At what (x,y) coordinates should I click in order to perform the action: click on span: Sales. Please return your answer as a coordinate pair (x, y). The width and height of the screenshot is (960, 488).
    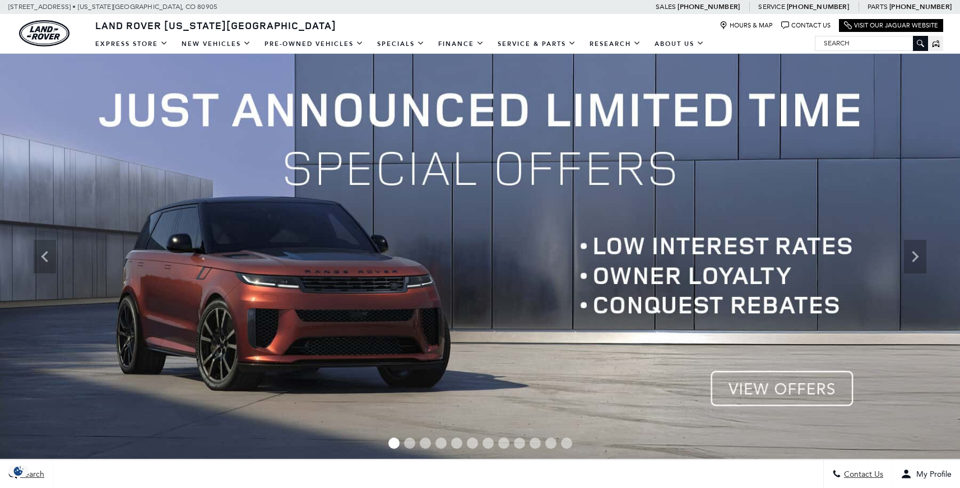
    Looking at the image, I should click on (666, 7).